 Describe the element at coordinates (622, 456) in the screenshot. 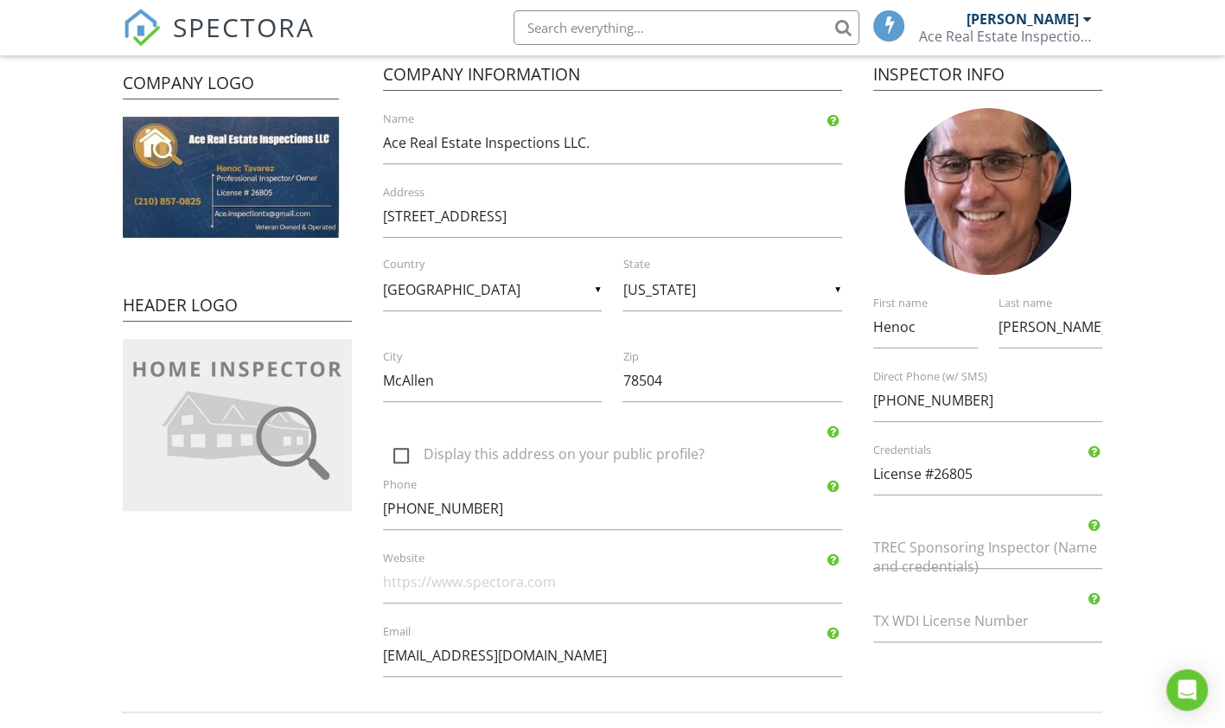

I see `label: Display this address on your public profile?` at that location.